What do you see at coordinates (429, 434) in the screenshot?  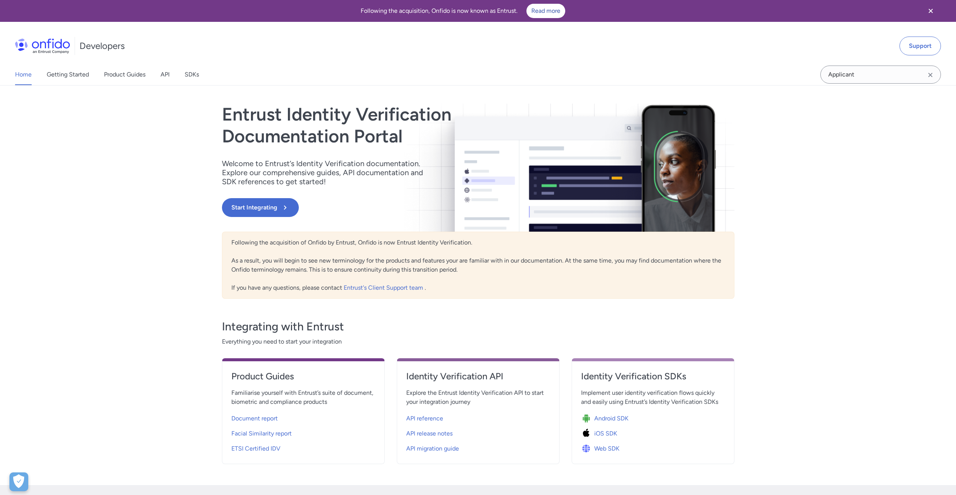 I see `span: API release notes` at bounding box center [429, 434].